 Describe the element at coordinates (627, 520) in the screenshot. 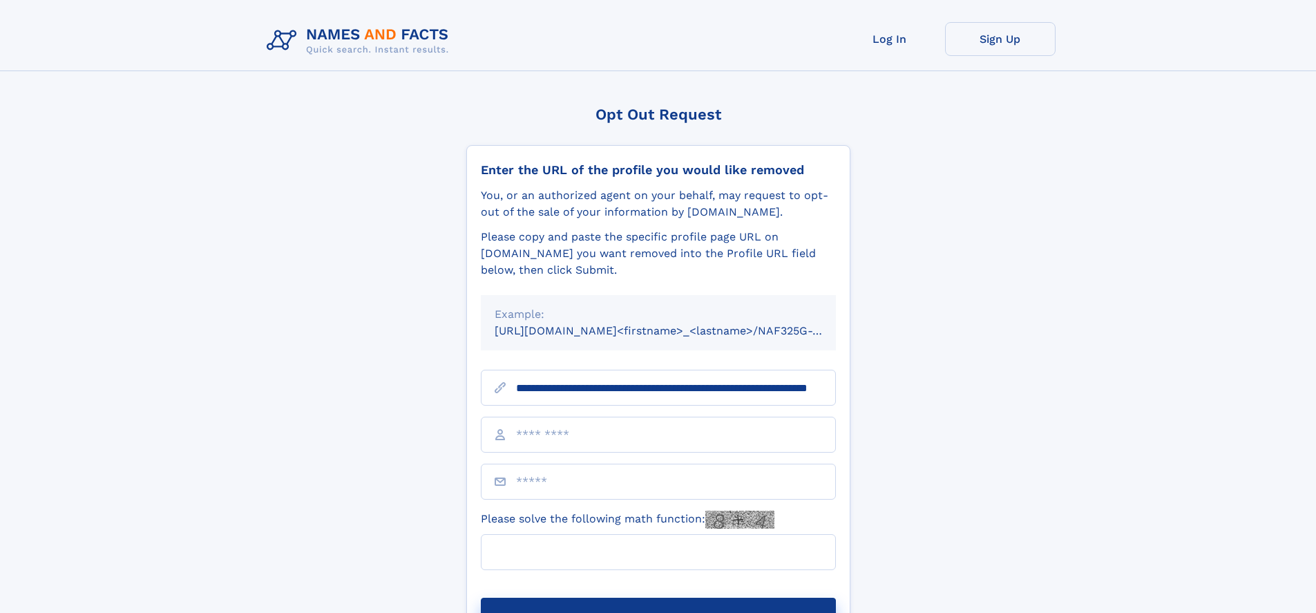

I see `label: Please solve the following math function:` at that location.